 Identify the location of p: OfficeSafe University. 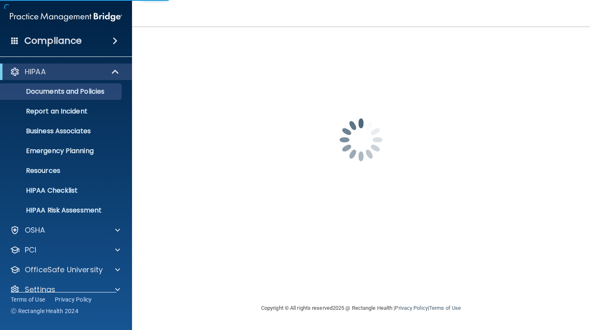
(64, 270).